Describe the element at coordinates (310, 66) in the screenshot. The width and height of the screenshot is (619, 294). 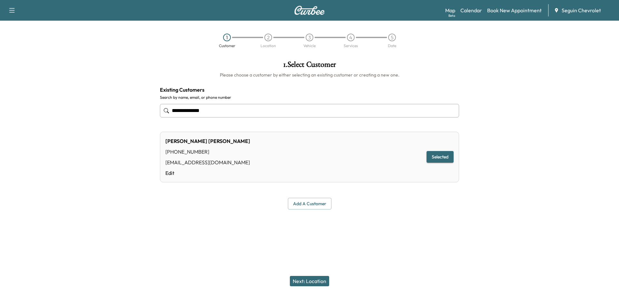
I see `h1: 1 . Select Customer` at that location.